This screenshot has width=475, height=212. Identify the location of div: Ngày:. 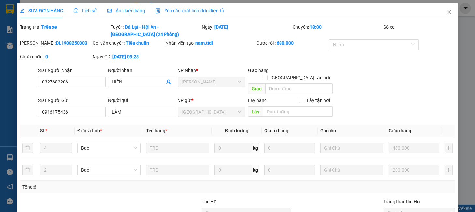
(246, 31).